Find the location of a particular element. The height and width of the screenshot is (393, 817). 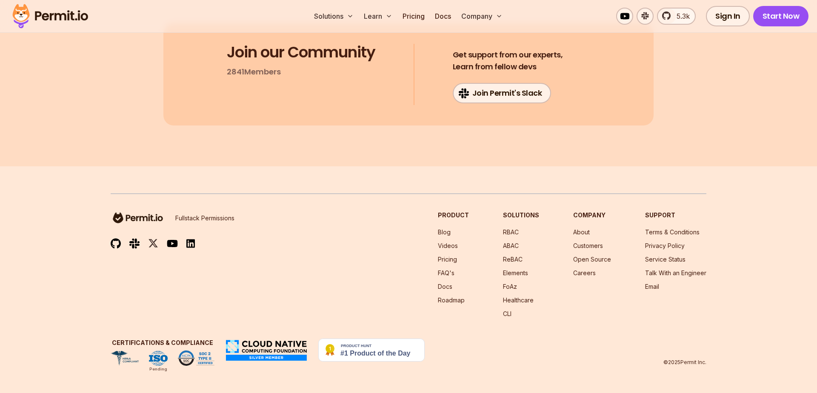

p: 2841 Members is located at coordinates (254, 72).